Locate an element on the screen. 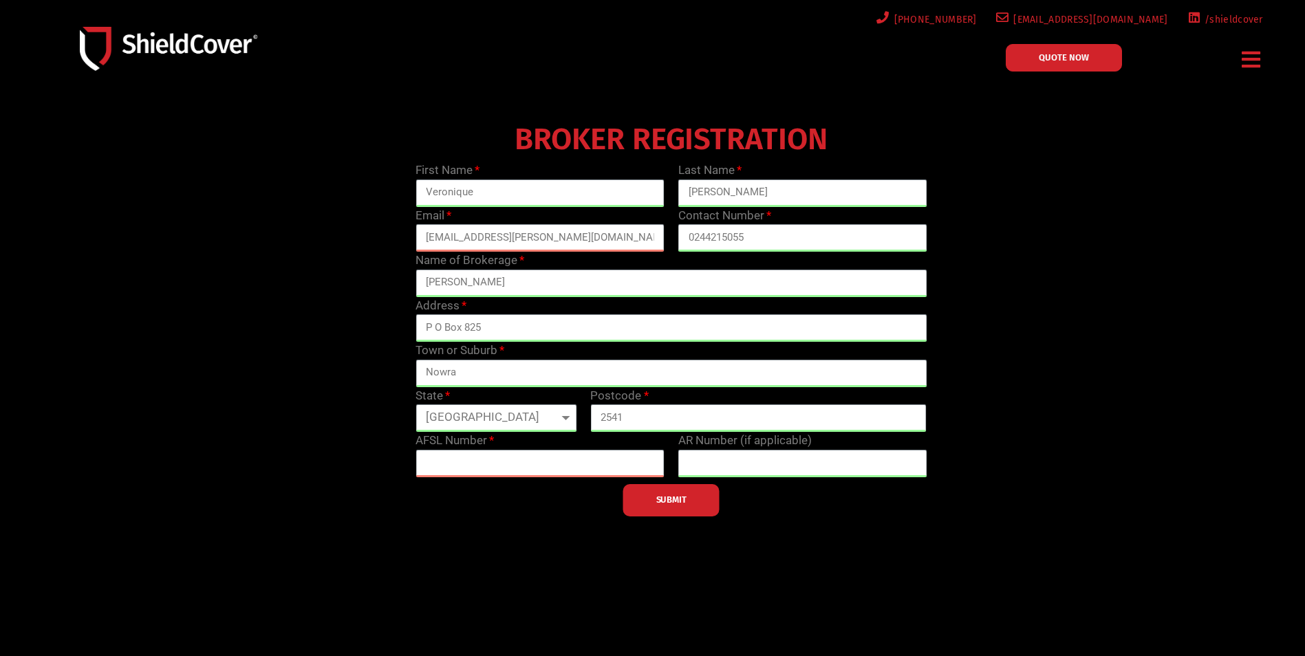 The height and width of the screenshot is (656, 1305). label: Name of Brokerage is located at coordinates (470, 261).